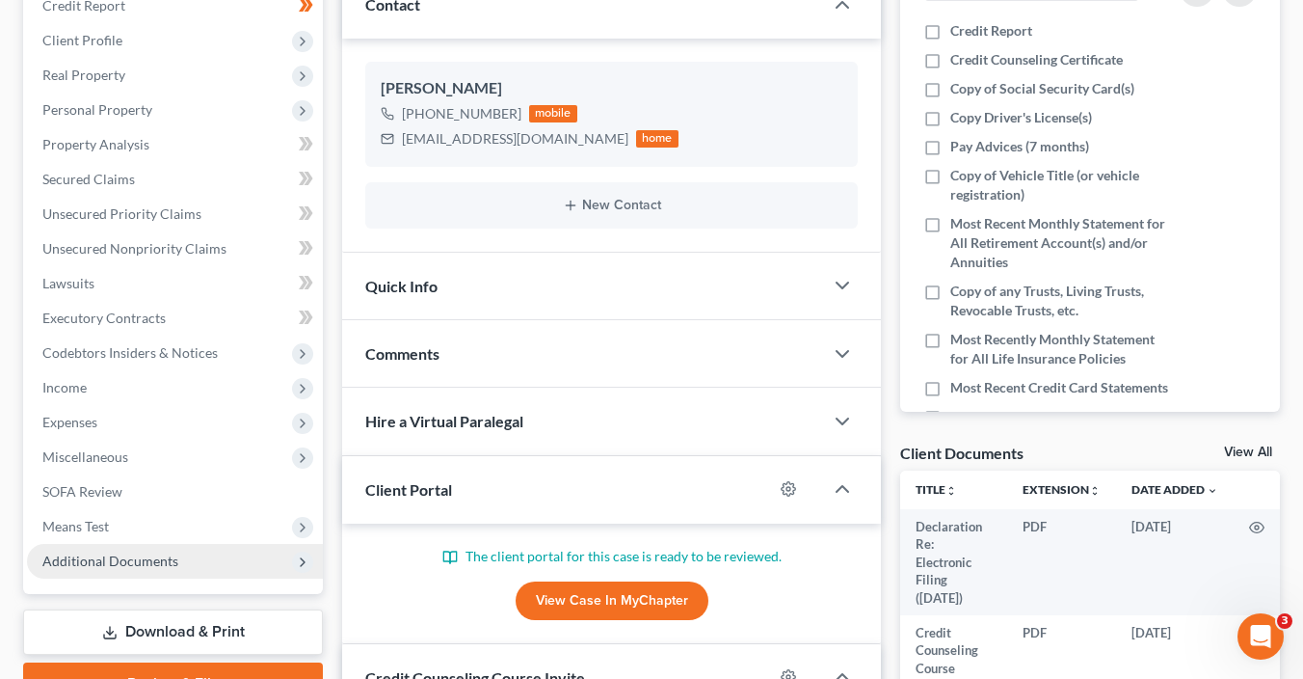 The width and height of the screenshot is (1303, 679). What do you see at coordinates (65, 387) in the screenshot?
I see `span: Income` at bounding box center [65, 387].